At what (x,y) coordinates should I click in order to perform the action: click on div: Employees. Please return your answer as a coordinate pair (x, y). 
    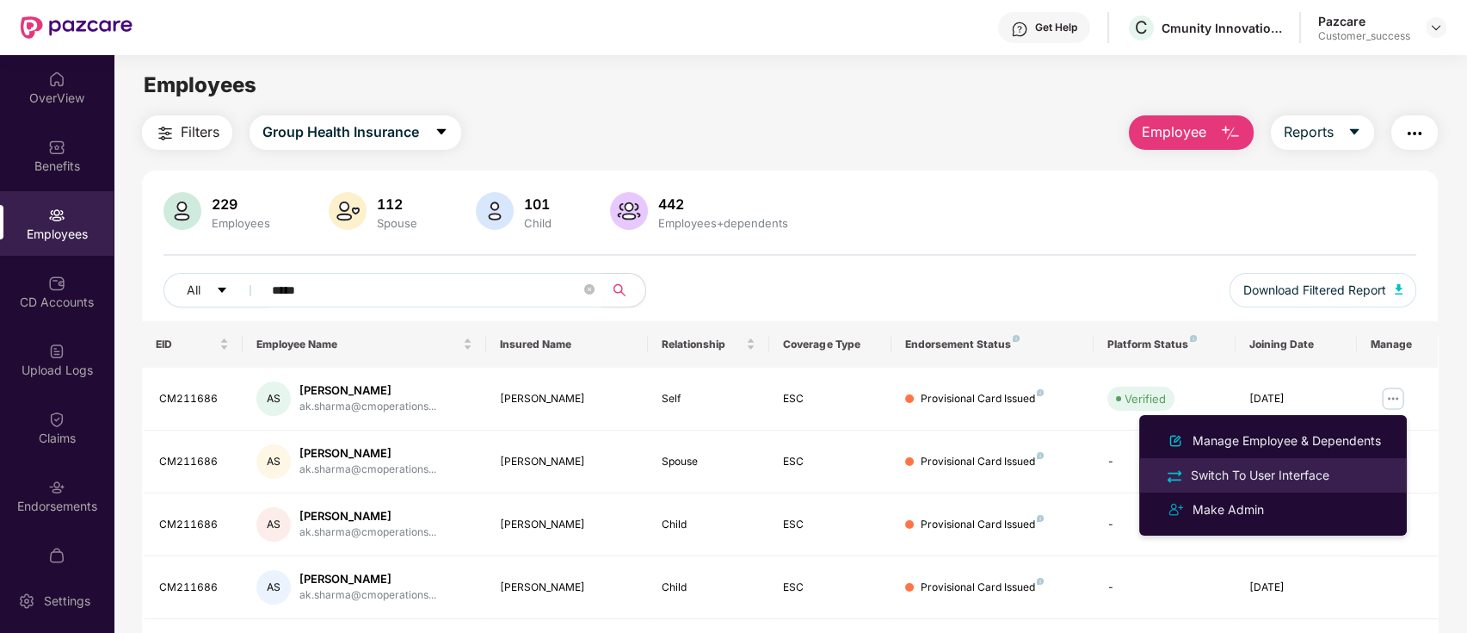
    Looking at the image, I should click on (241, 223).